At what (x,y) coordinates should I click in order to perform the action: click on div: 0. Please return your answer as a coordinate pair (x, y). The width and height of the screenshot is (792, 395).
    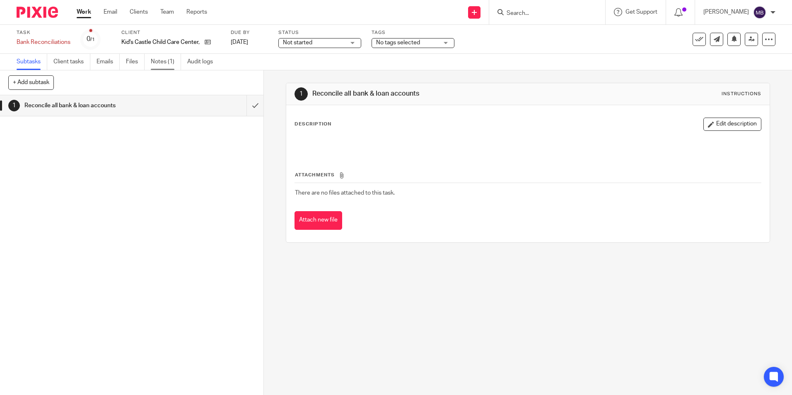
    Looking at the image, I should click on (91, 39).